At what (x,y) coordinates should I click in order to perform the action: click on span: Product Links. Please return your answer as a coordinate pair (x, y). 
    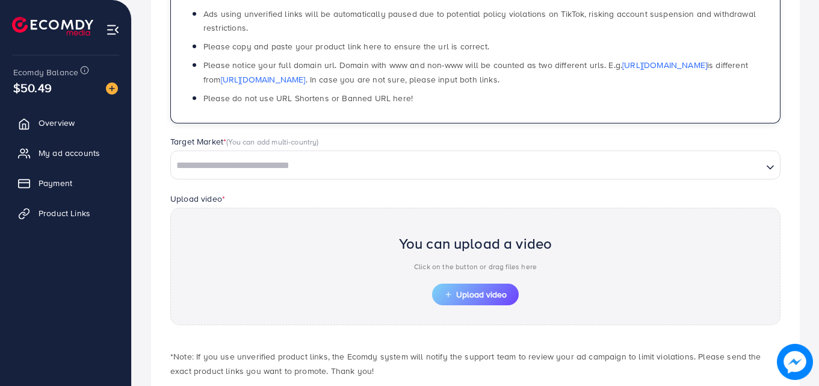
    Looking at the image, I should click on (64, 213).